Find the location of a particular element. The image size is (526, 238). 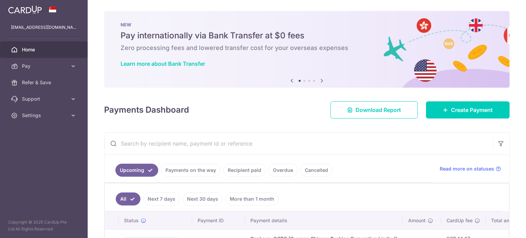

span: Status is located at coordinates (131, 221).